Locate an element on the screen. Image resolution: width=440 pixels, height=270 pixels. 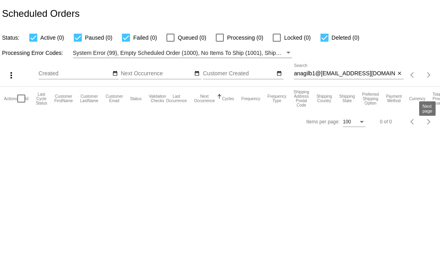
button: Change sorting for Id is located at coordinates (27, 99).